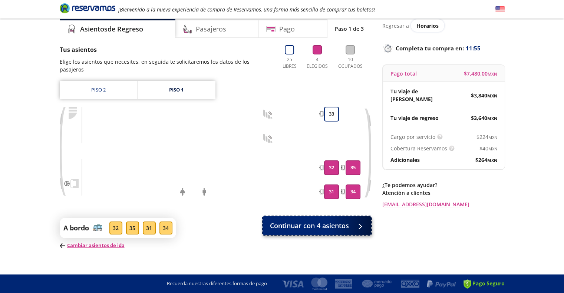 The image size is (564, 293). Describe the element at coordinates (98, 90) in the screenshot. I see `a: Piso 2` at that location.